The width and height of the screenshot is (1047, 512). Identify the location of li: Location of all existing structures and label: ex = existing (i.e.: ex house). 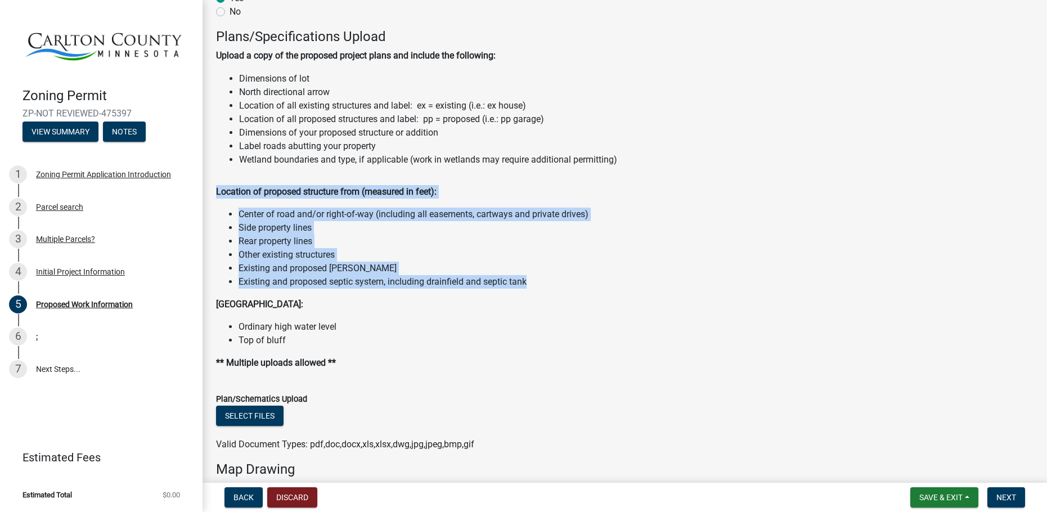
(428, 106).